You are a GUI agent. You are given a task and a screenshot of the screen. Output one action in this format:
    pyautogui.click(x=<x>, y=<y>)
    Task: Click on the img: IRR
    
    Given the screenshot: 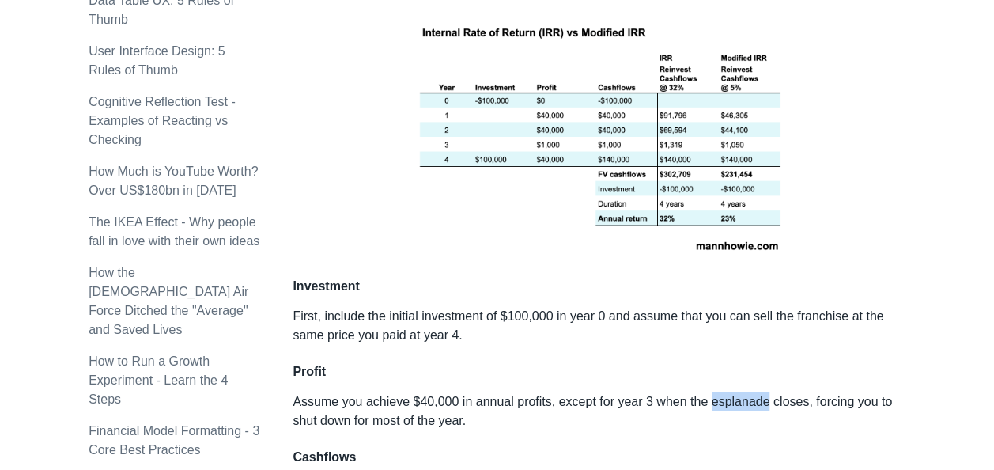 What is the action you would take?
    pyautogui.click(x=598, y=137)
    